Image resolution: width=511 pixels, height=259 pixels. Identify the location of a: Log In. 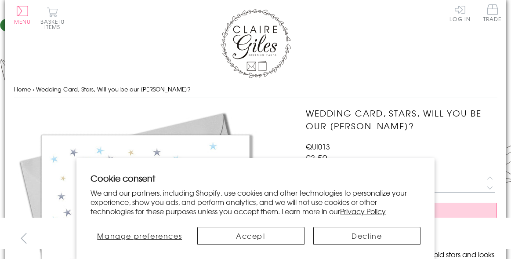
(460, 13).